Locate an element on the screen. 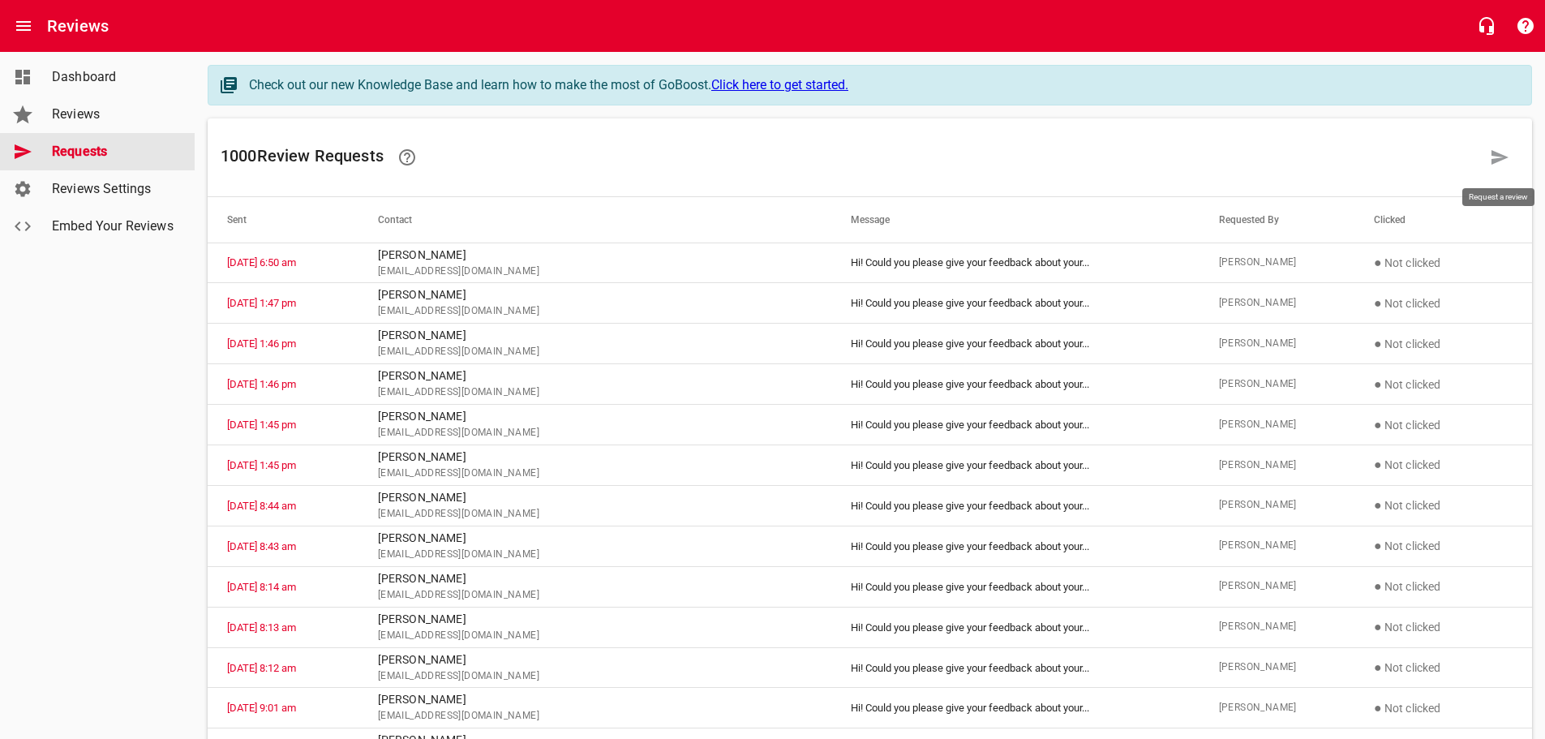  button: Live Chat is located at coordinates (1487, 26).